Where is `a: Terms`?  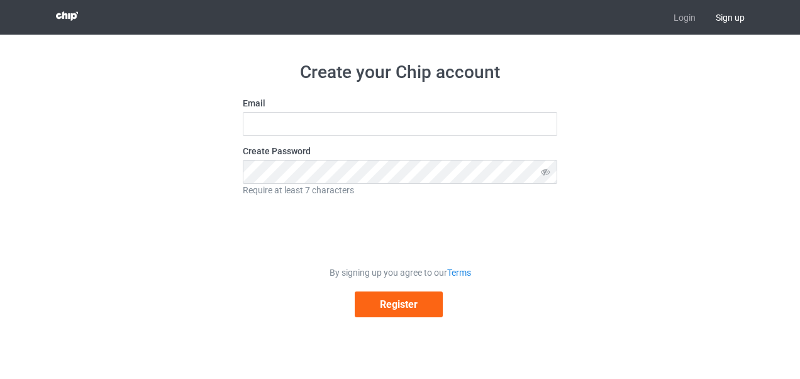
a: Terms is located at coordinates (459, 272).